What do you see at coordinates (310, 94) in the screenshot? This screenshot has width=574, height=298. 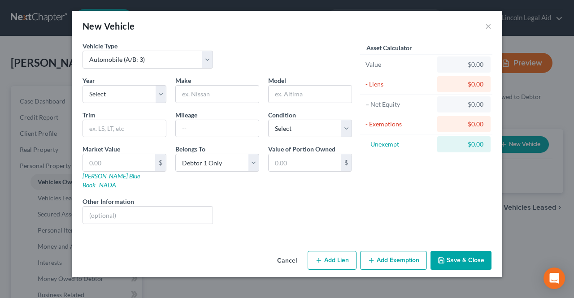 I see `input: ex. Altima` at bounding box center [310, 94].